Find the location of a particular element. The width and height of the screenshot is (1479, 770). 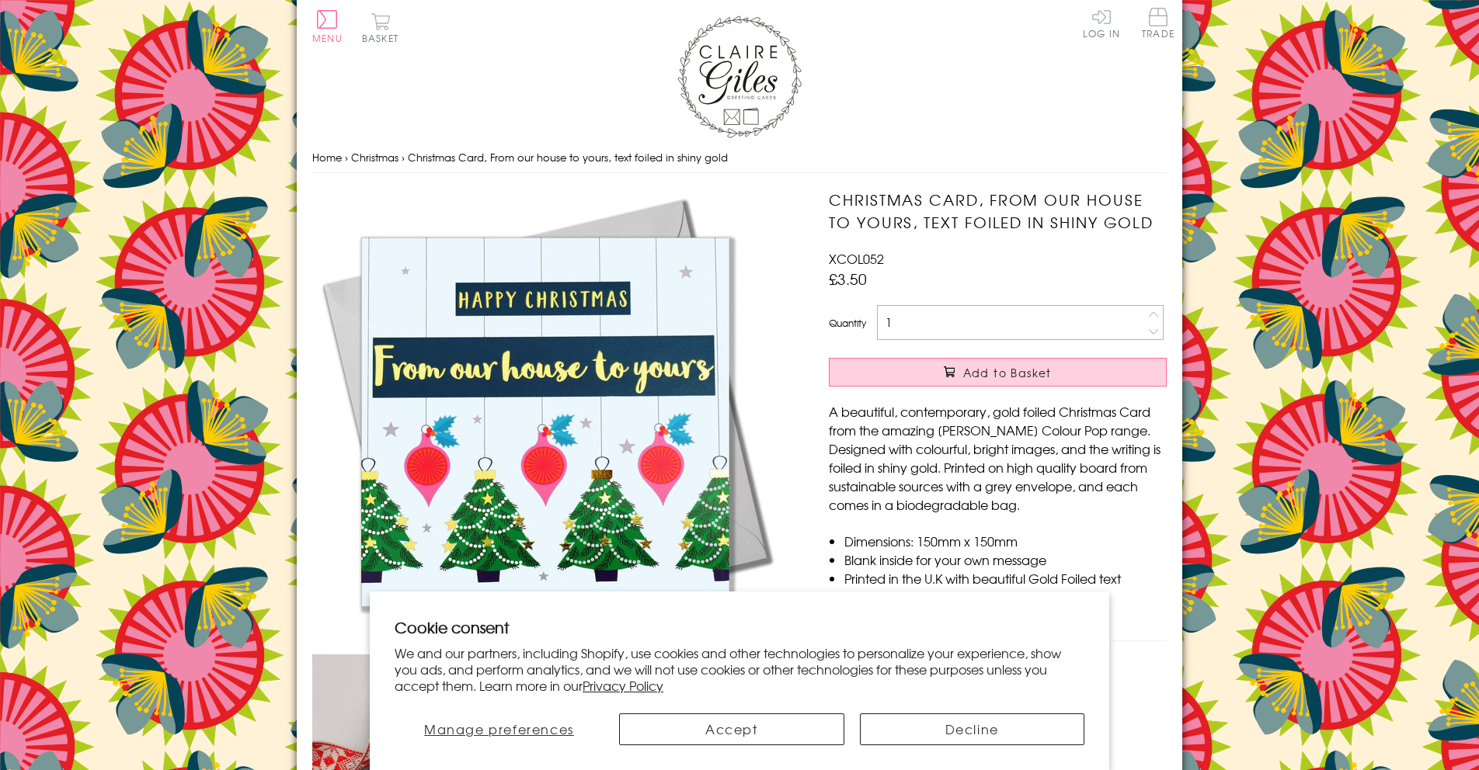

span: Manage preferences is located at coordinates (499, 729).